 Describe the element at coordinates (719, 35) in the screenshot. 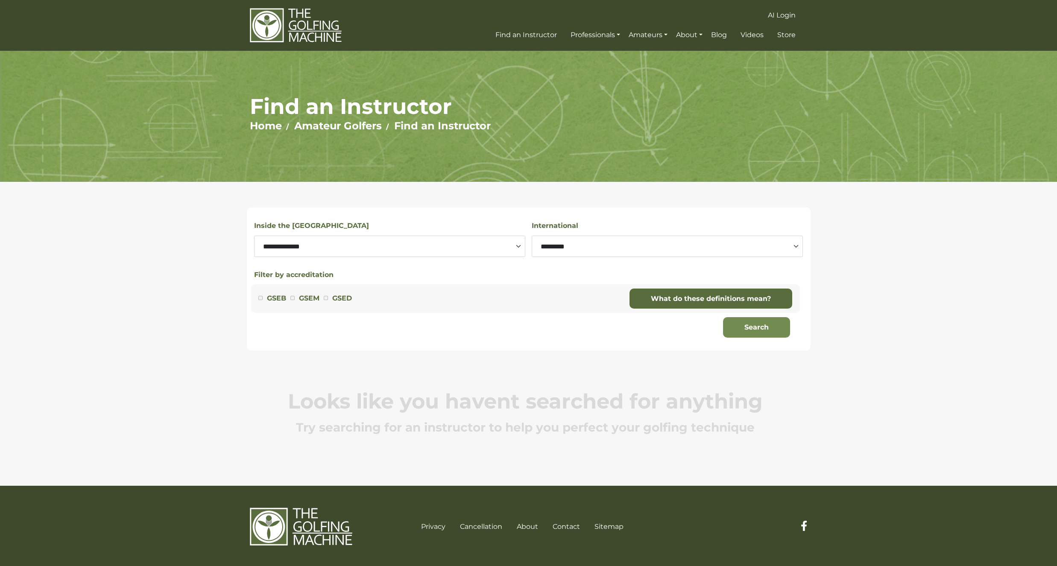

I see `a: Blog` at that location.